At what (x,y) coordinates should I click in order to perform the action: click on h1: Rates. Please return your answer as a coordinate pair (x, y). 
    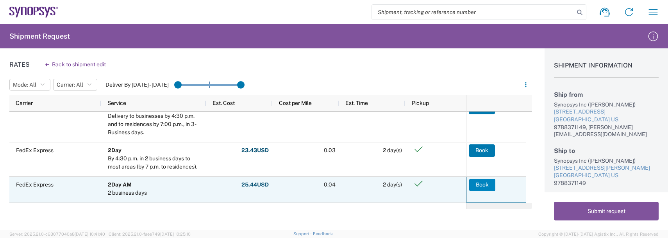
    Looking at the image, I should click on (20, 64).